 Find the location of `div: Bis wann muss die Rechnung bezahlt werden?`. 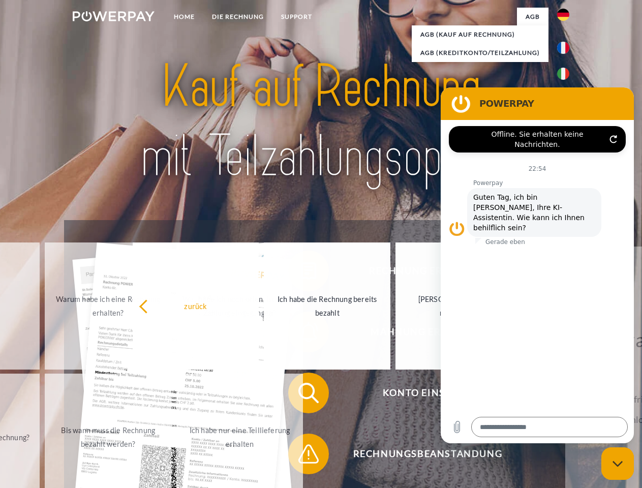

div: Bis wann muss die Rechnung bezahlt werden? is located at coordinates (108, 437).